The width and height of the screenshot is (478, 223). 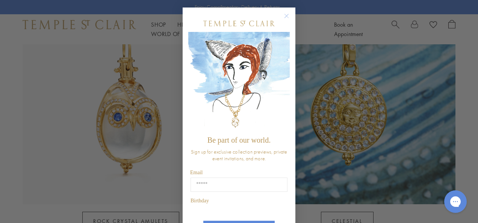 I want to click on span: Birthday, so click(x=199, y=201).